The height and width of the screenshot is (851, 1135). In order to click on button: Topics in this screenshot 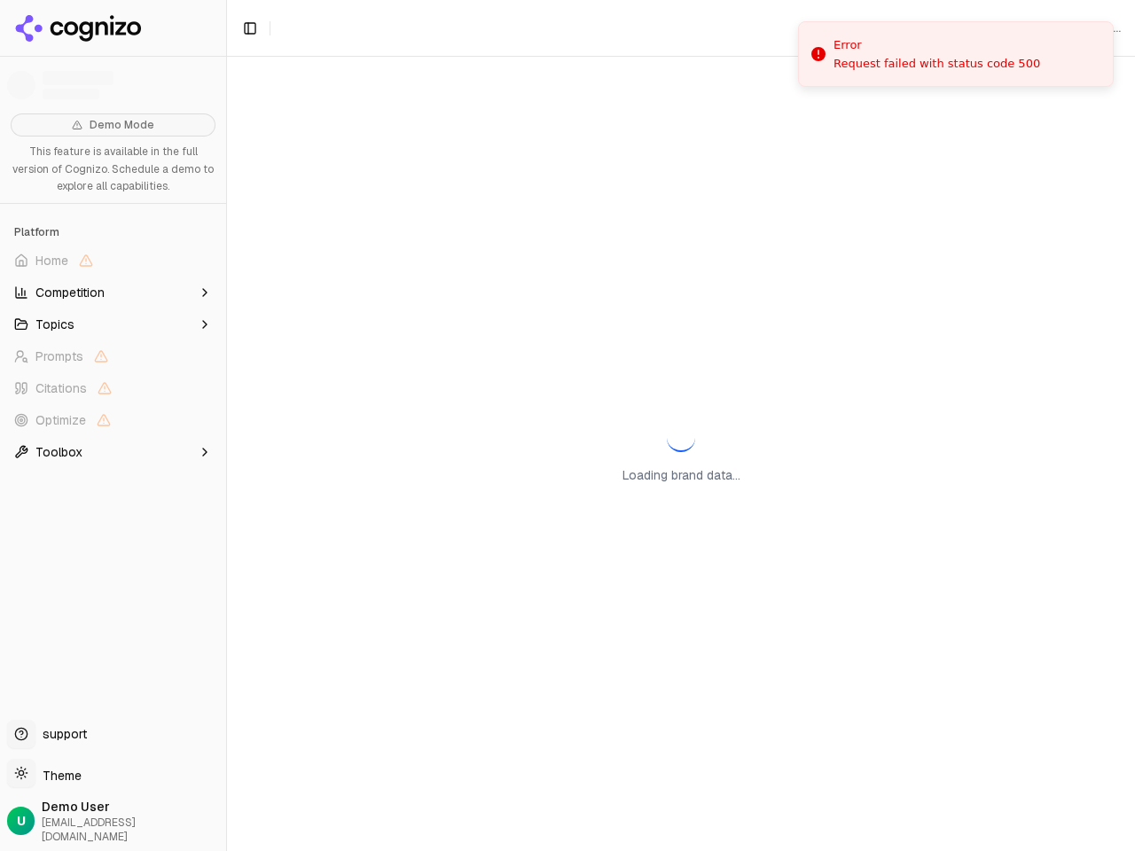, I will do `click(113, 324)`.